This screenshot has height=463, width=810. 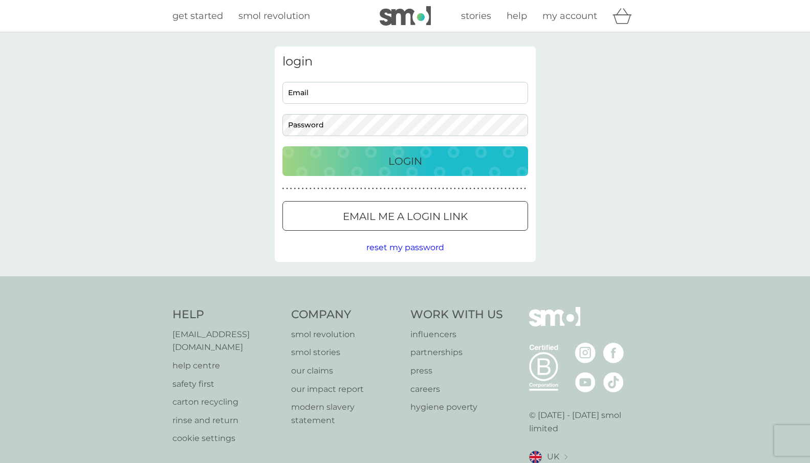 What do you see at coordinates (456, 407) in the screenshot?
I see `a: hygiene poverty` at bounding box center [456, 407].